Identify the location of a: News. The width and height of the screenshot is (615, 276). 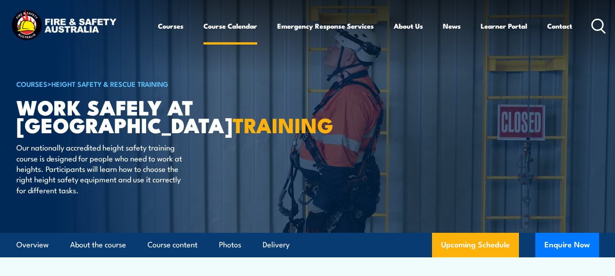
(451, 26).